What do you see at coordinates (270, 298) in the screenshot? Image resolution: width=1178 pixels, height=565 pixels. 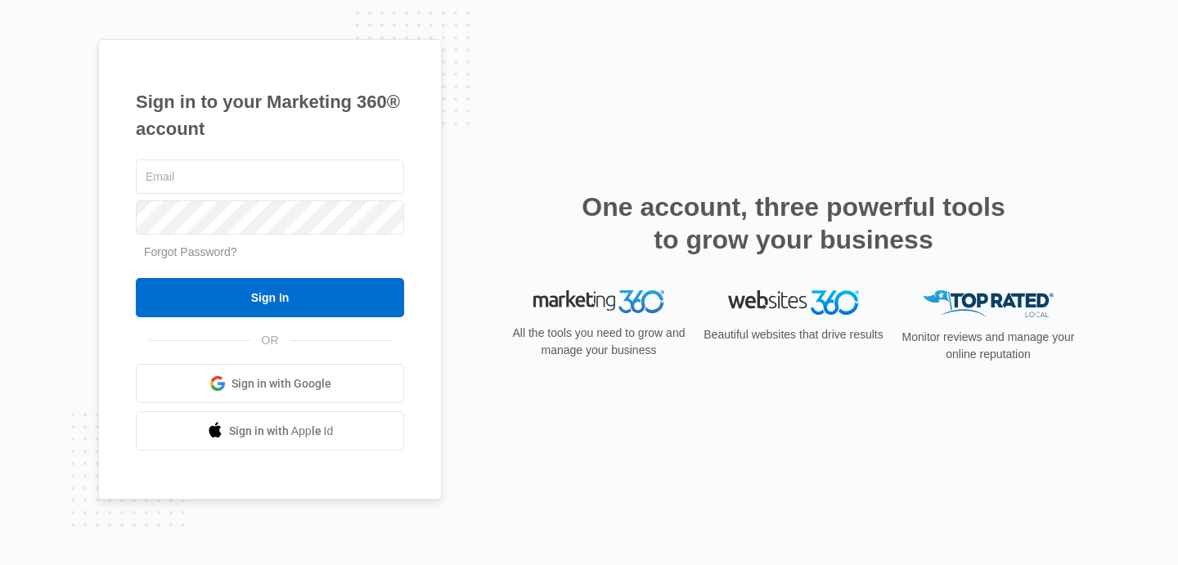 I see `input: Sign In` at bounding box center [270, 298].